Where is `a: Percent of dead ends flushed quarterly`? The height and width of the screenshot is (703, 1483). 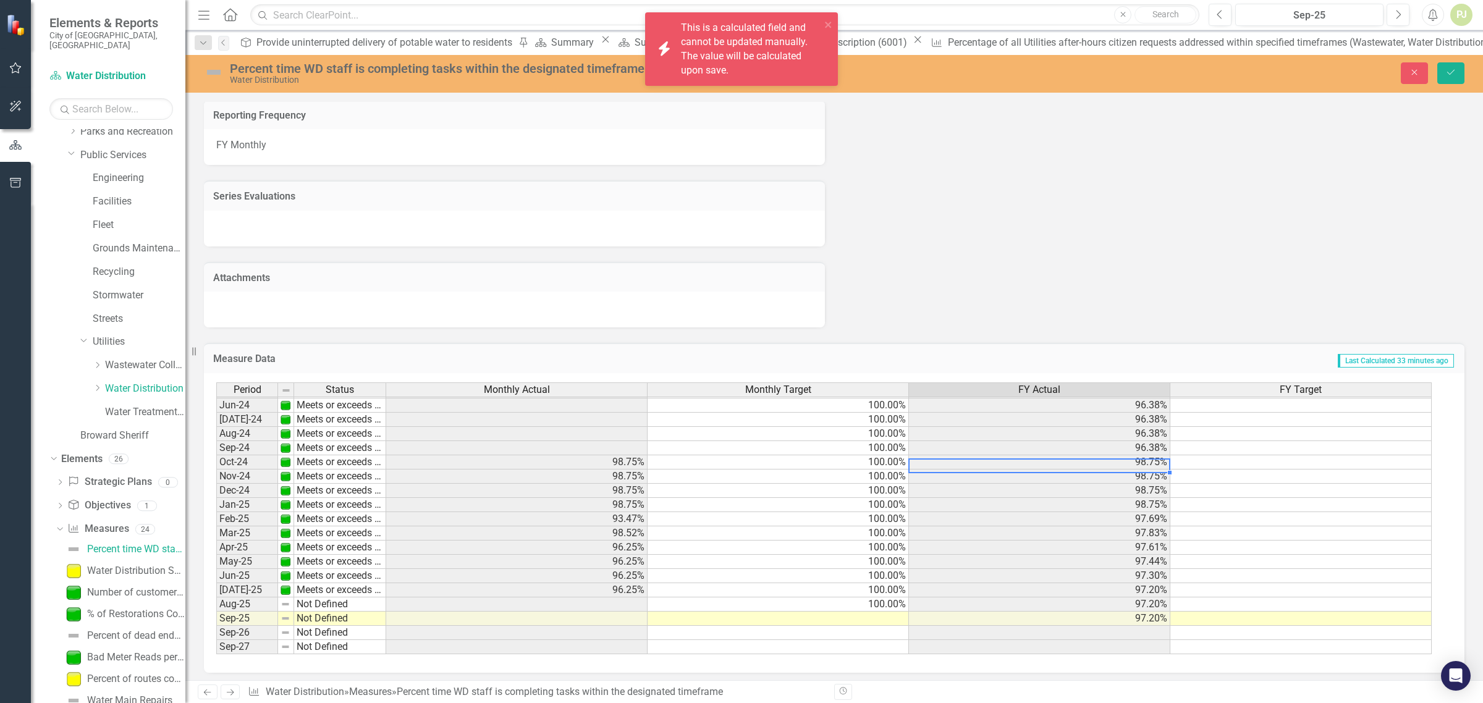
a: Percent of dead ends flushed quarterly is located at coordinates (124, 636).